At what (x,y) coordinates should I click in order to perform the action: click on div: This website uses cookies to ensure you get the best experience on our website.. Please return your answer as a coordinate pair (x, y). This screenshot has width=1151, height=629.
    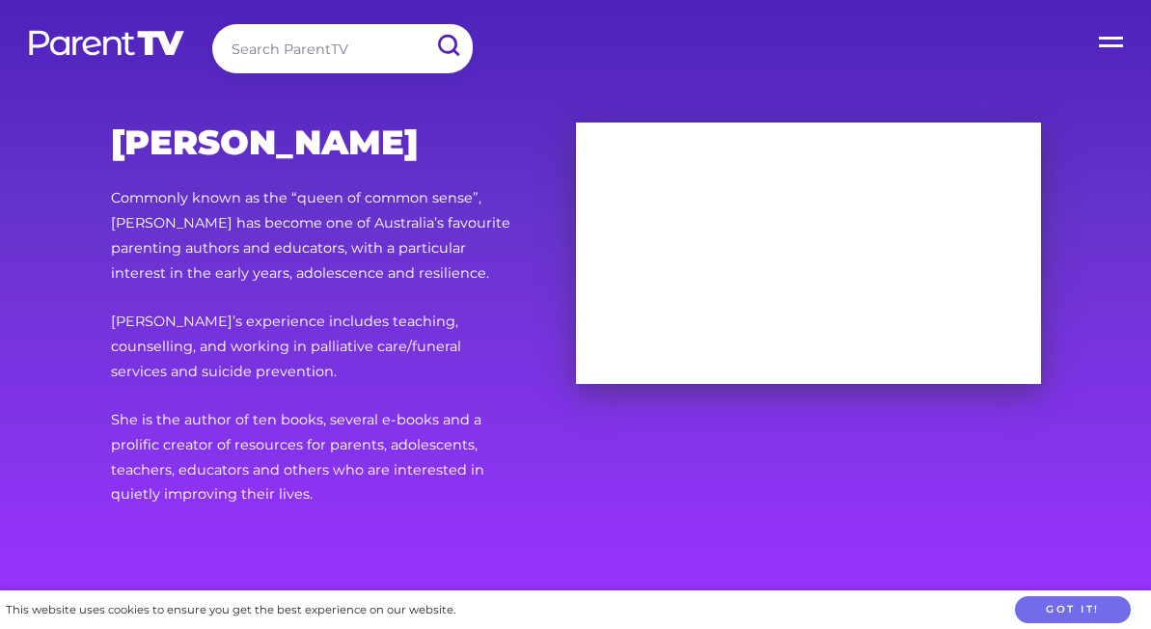
    Looking at the image, I should click on (231, 610).